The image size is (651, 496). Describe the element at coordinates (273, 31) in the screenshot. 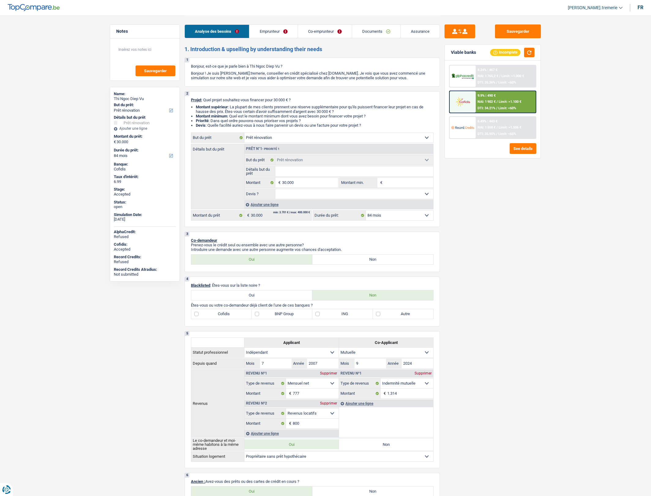

I see `a: Emprunteur` at that location.